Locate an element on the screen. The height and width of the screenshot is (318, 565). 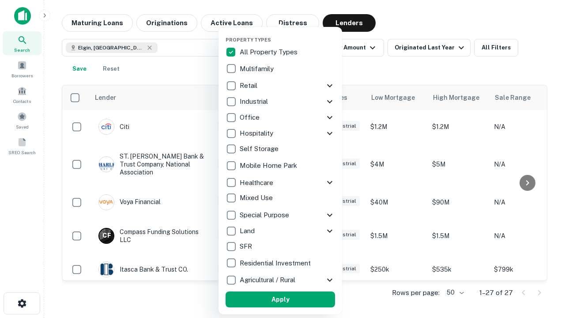
div: Agricultural / Rural is located at coordinates (280, 280).